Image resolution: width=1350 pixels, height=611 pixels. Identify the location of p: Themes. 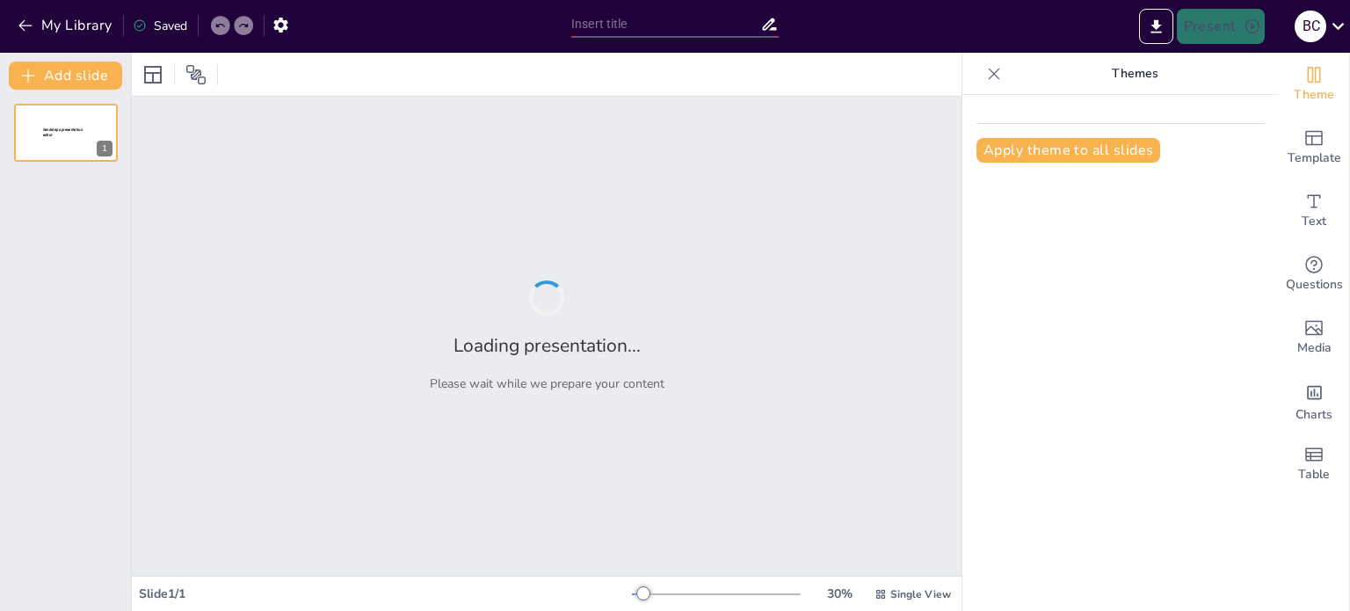
(1135, 74).